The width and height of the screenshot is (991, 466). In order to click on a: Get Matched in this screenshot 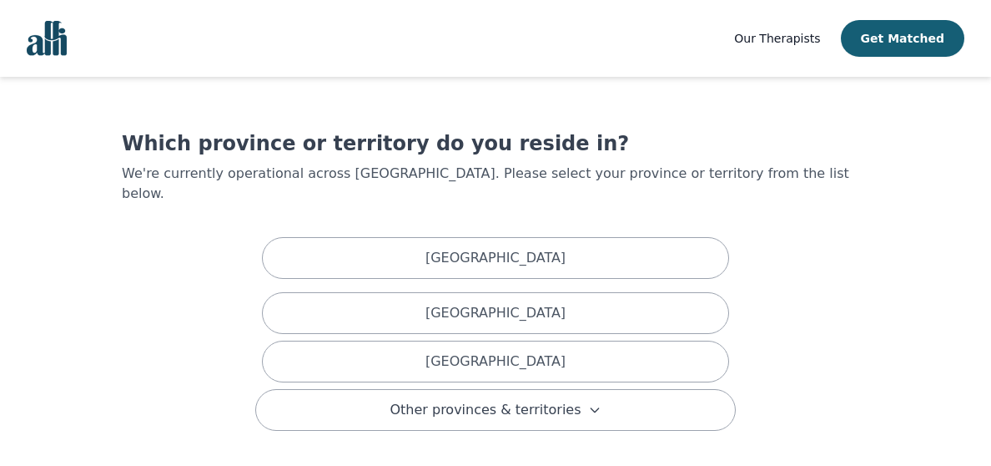, I will do `click(903, 38)`.